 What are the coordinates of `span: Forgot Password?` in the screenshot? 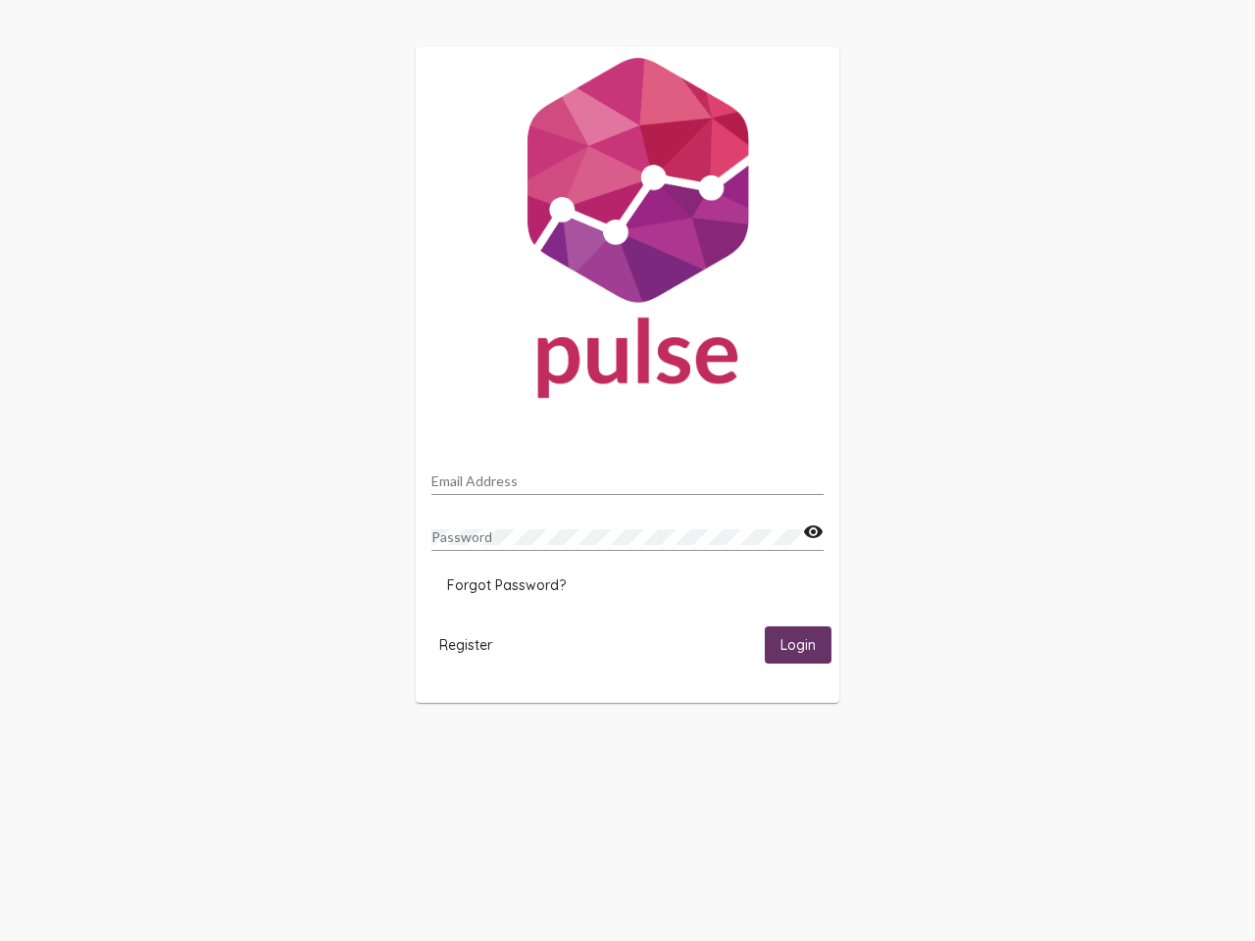 It's located at (506, 585).